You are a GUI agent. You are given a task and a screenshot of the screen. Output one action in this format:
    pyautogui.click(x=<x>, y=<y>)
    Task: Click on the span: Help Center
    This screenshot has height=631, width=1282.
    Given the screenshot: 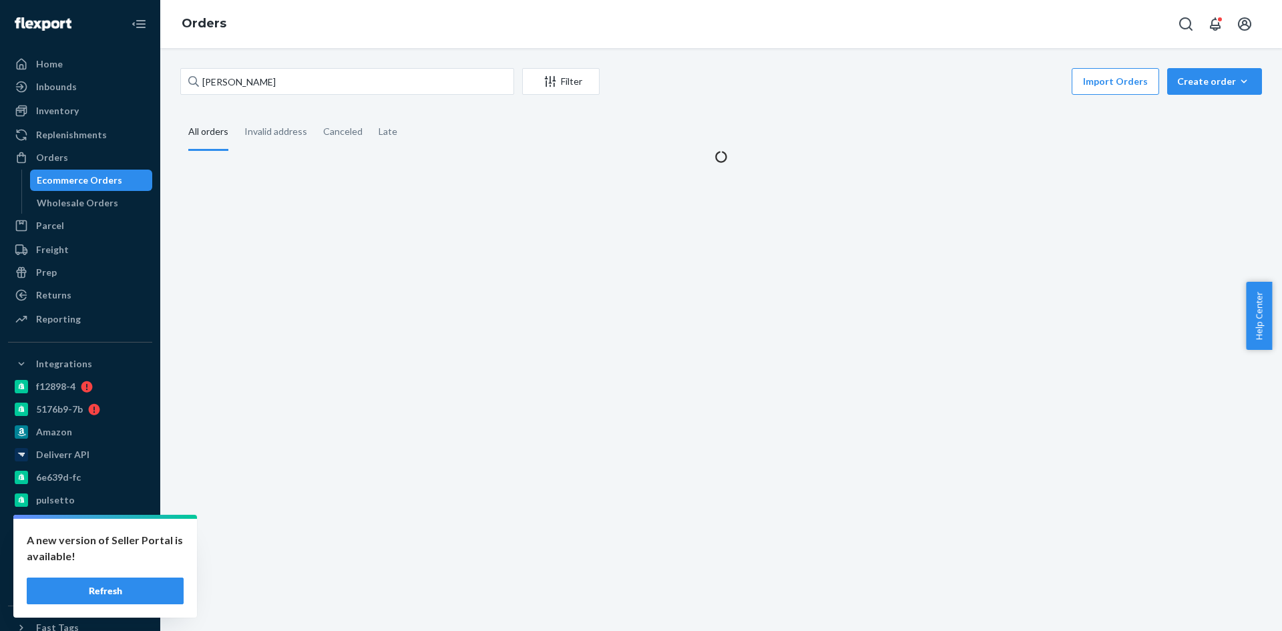 What is the action you would take?
    pyautogui.click(x=1258, y=316)
    